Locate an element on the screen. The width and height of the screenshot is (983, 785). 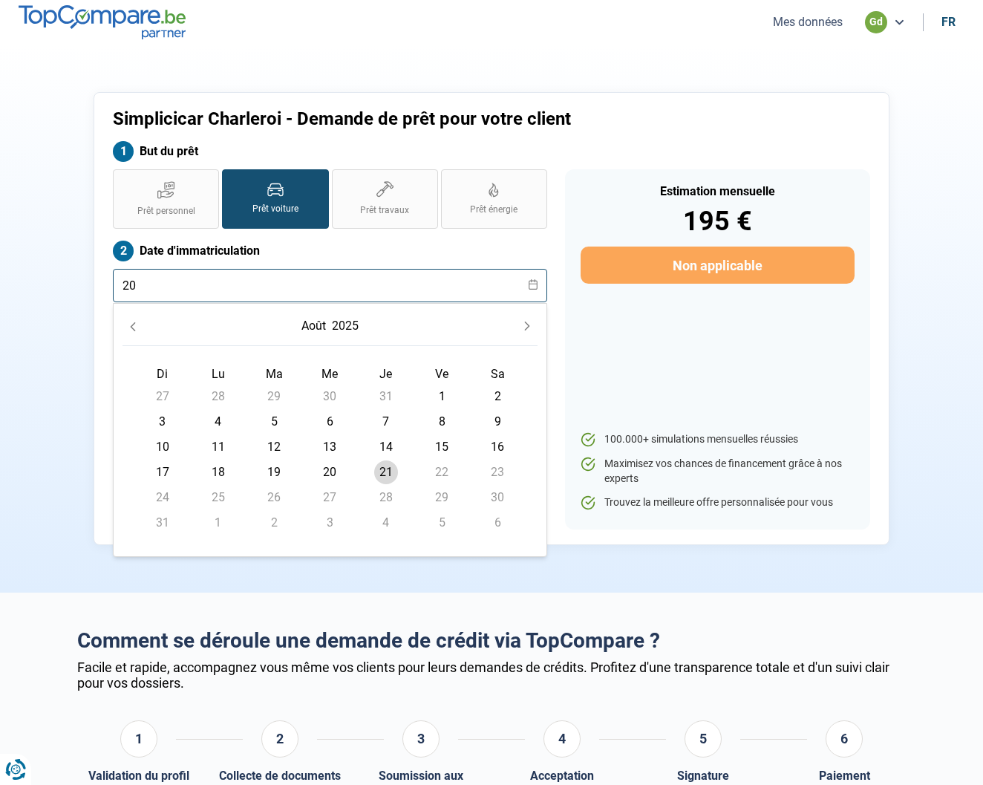
td: 18 is located at coordinates (218, 472).